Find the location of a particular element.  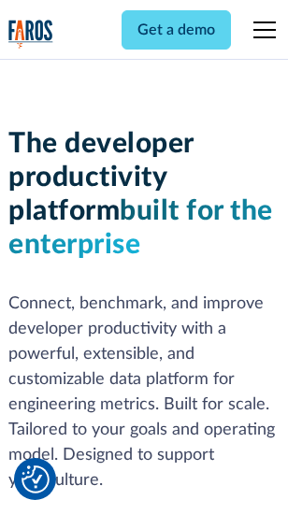

h1: The developer productivity platform is located at coordinates (144, 195).